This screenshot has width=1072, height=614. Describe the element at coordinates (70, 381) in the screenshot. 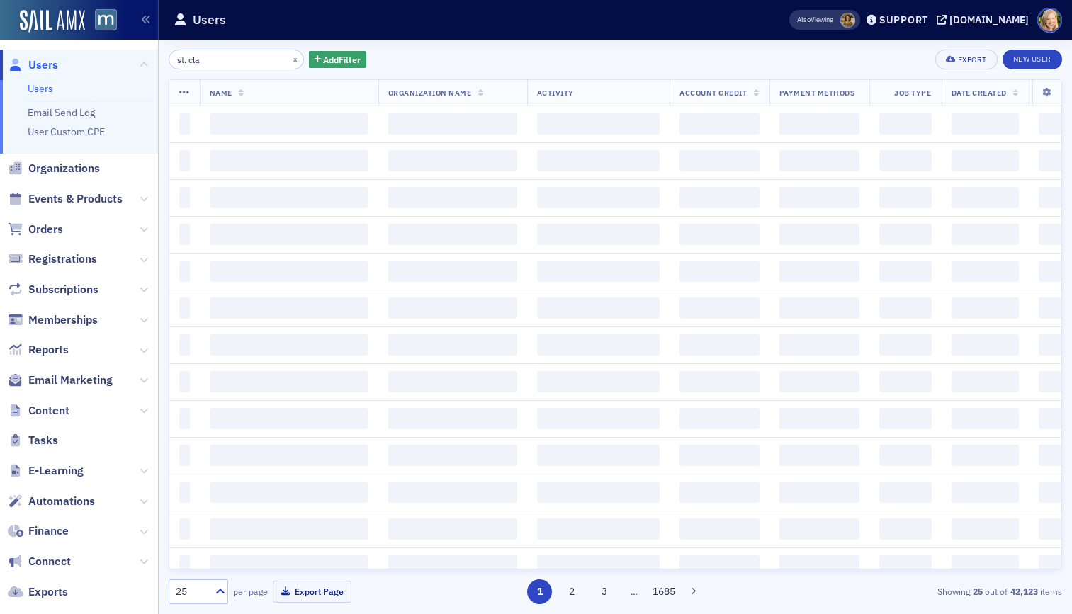

I see `span: Email Marketing` at that location.